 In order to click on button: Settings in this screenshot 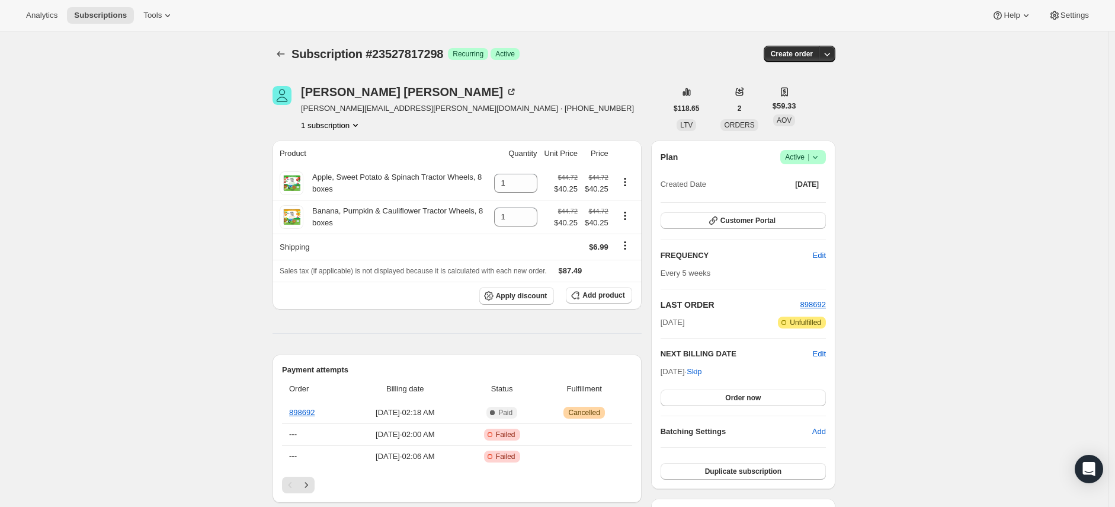, I will do `click(1069, 15)`.